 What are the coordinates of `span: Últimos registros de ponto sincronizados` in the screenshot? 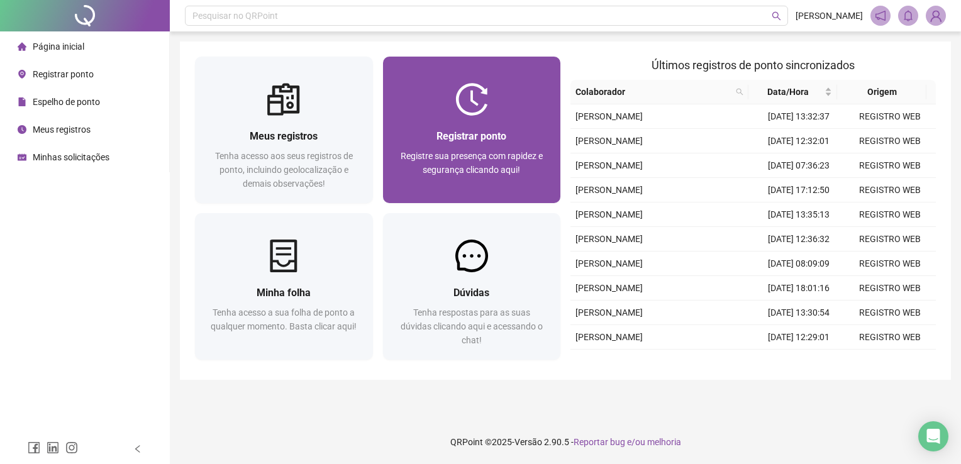 It's located at (753, 65).